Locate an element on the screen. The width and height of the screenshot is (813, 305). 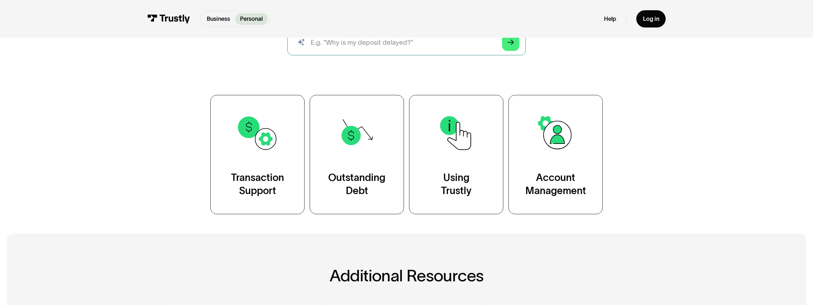
div: Transaction Support is located at coordinates (258, 184).